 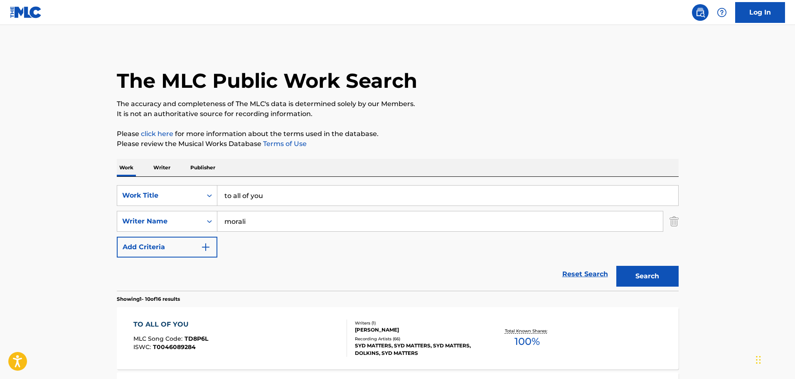 What do you see at coordinates (398, 144) in the screenshot?
I see `p: Please review the Musical Works Database` at bounding box center [398, 144].